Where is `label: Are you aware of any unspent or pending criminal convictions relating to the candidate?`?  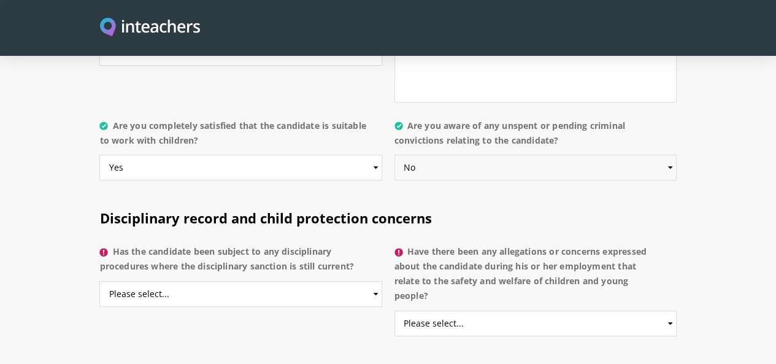
label: Are you aware of any unspent or pending criminal convictions relating to the candidate? is located at coordinates (535, 137).